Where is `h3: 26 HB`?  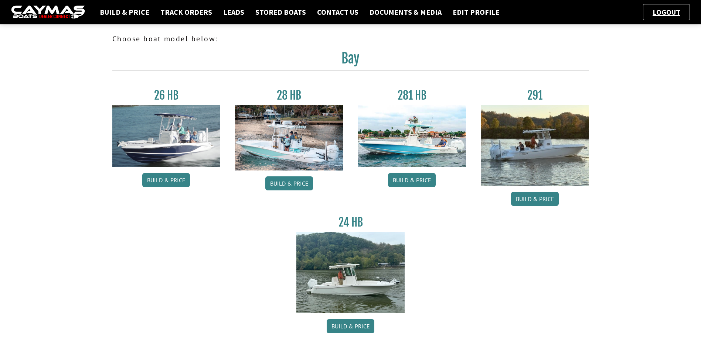 h3: 26 HB is located at coordinates (166, 95).